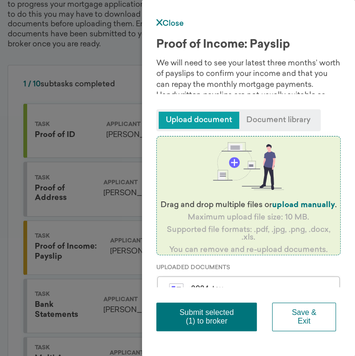  What do you see at coordinates (170, 24) in the screenshot?
I see `a: Close` at bounding box center [170, 24].